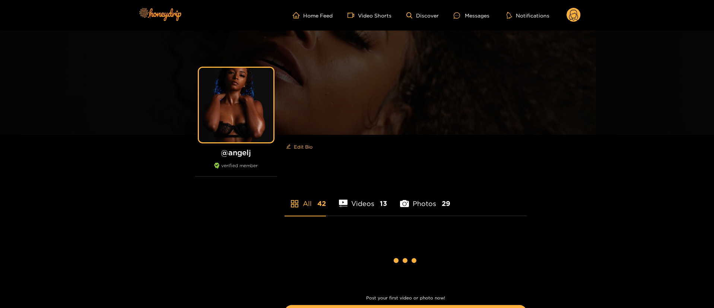 The height and width of the screenshot is (308, 714). I want to click on h1: @ angelj, so click(236, 152).